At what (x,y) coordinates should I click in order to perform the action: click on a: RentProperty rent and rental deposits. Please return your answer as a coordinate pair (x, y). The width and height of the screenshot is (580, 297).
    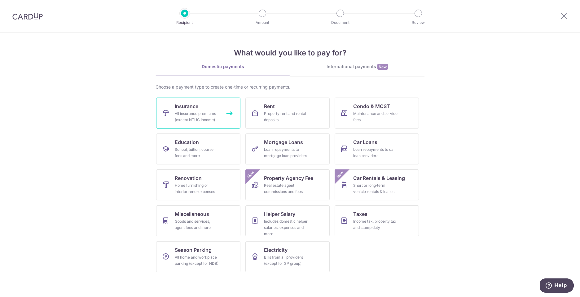
    Looking at the image, I should click on (287, 113).